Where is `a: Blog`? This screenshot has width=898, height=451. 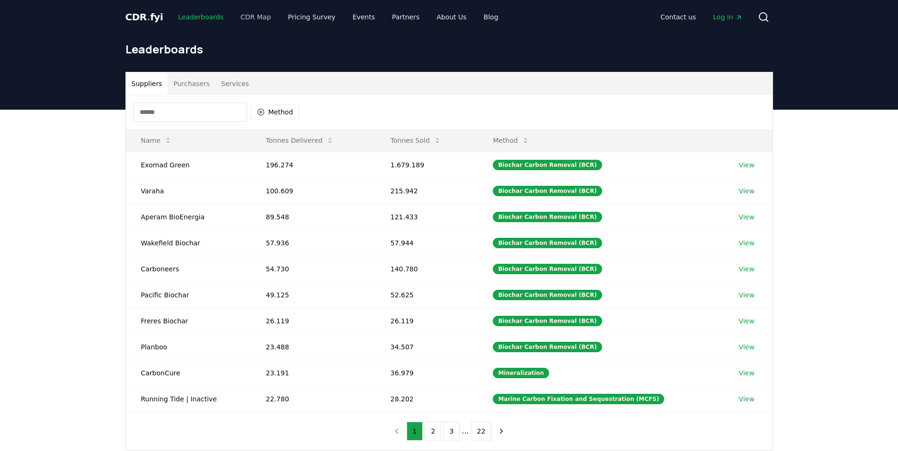
a: Blog is located at coordinates (491, 17).